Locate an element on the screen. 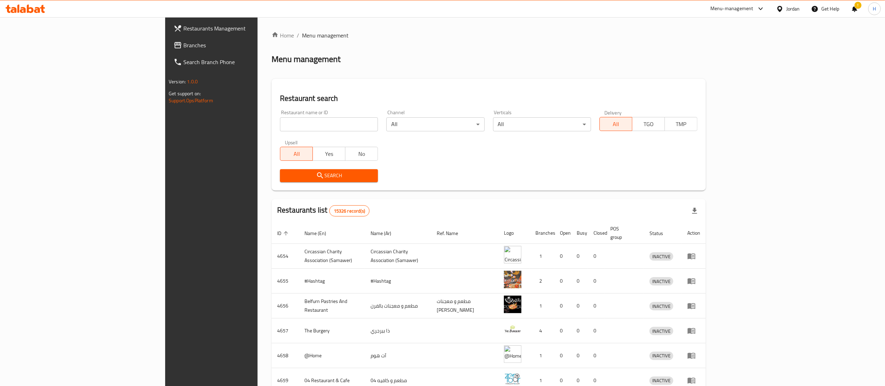  td: مطعم و معجنات بالفرن is located at coordinates (398, 305).